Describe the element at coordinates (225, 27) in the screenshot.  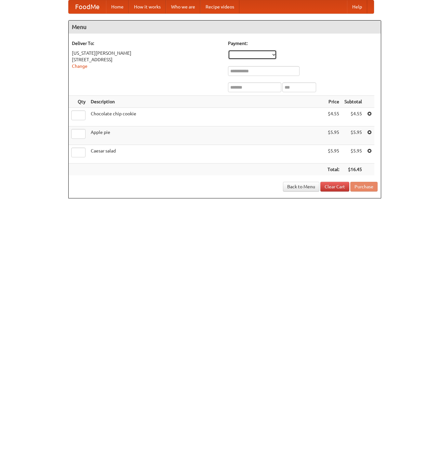
I see `h4: Menu` at that location.